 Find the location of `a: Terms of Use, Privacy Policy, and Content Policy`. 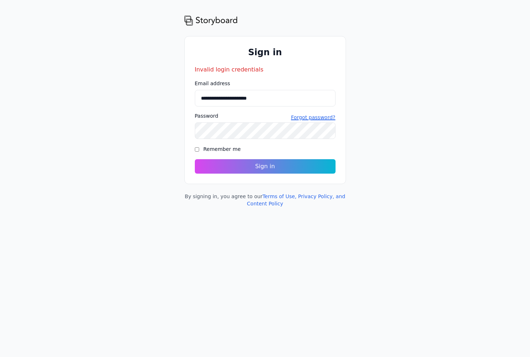

a: Terms of Use, Privacy Policy, and Content Policy is located at coordinates (296, 200).